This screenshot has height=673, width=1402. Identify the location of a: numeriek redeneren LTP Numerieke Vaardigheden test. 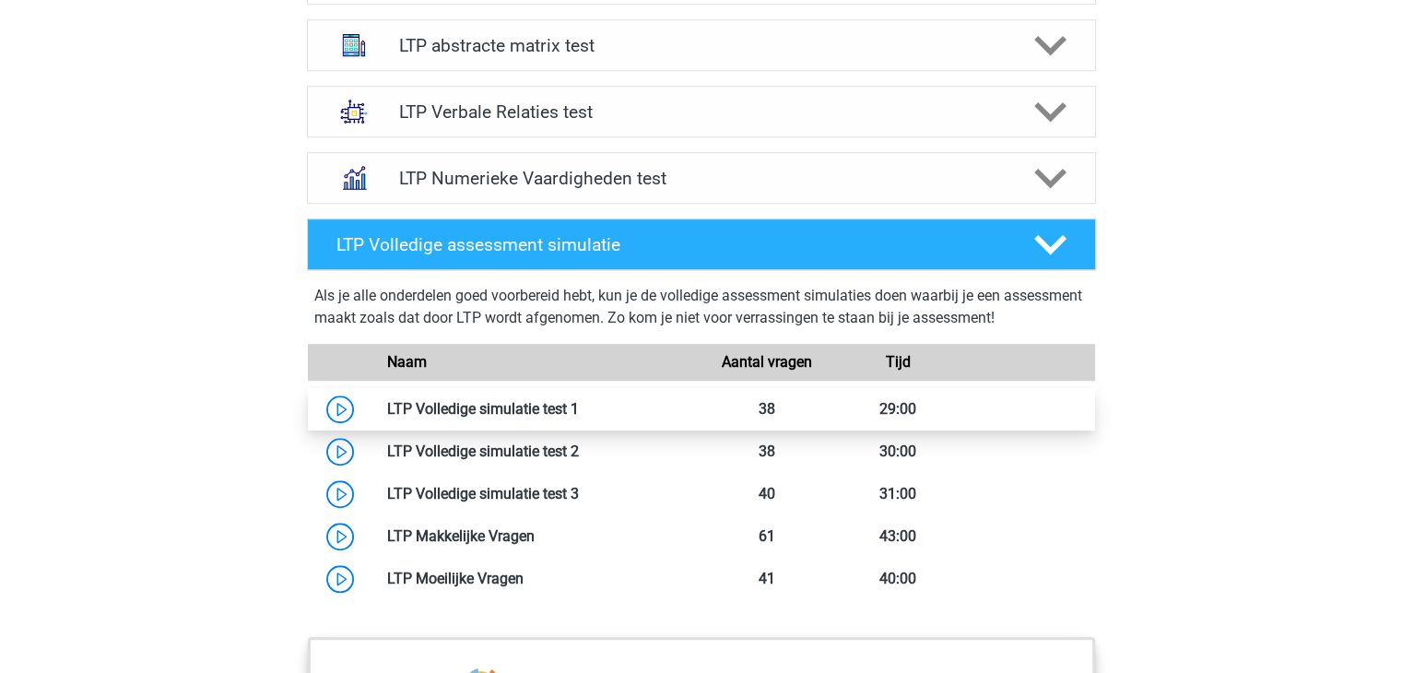
(702, 178).